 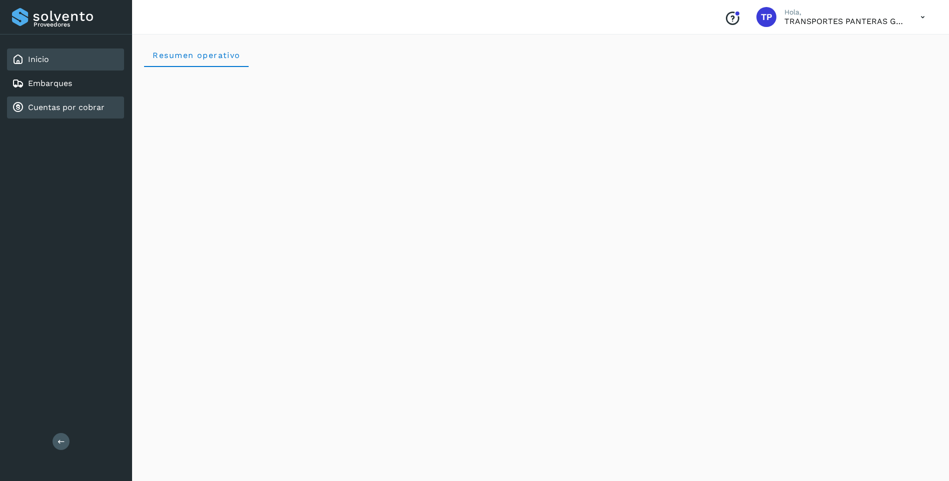 I want to click on p: Proveedores, so click(x=77, y=25).